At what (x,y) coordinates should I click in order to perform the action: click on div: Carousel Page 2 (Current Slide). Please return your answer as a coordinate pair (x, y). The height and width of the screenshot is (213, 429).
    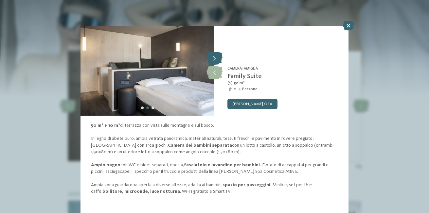
    Looking at the image, I should click on (147, 108).